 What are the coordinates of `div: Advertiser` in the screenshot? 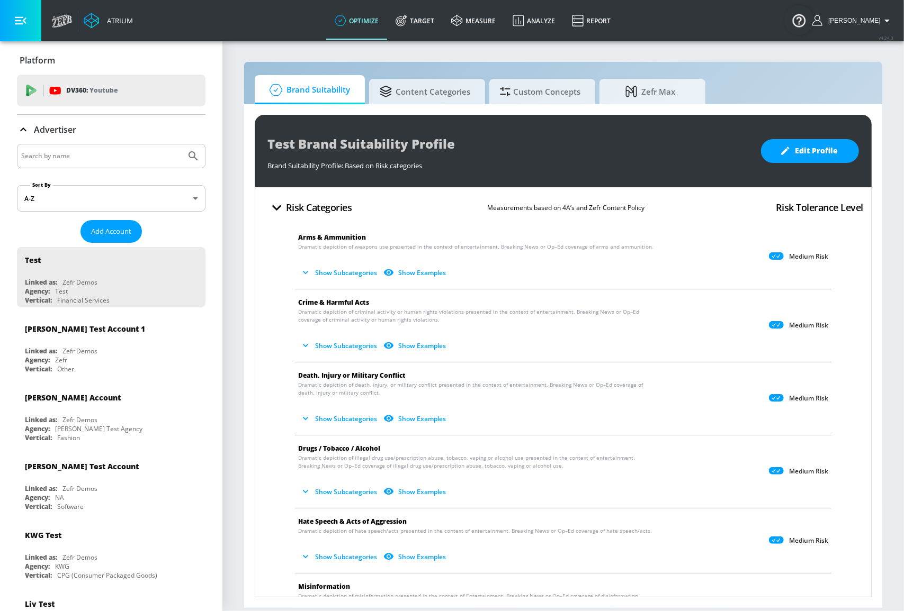 It's located at (111, 130).